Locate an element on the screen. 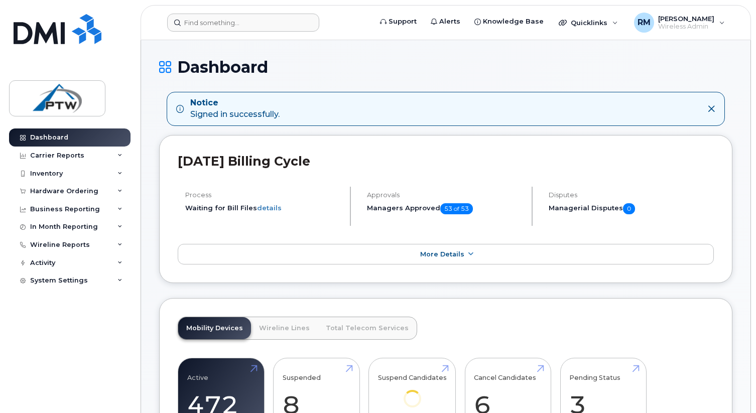 This screenshot has width=756, height=413. span: 53 of 53 is located at coordinates (456, 209).